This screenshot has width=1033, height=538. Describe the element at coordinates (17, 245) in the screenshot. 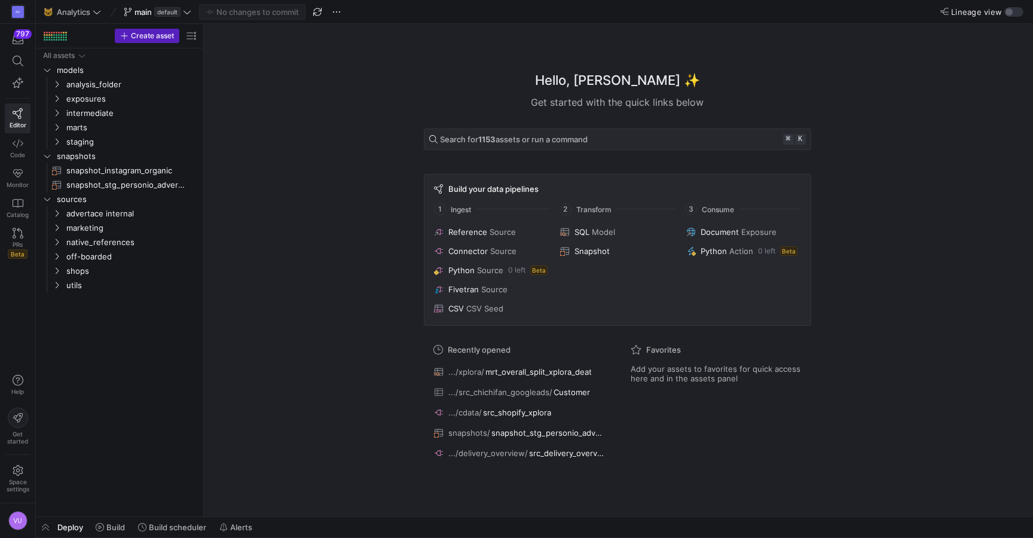

I see `span: PRs` at that location.